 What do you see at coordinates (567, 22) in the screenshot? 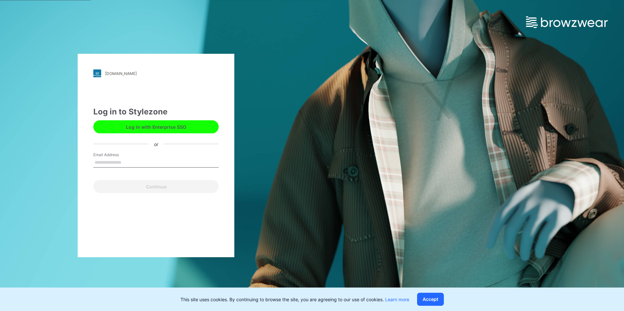
I see `img: browzwear-logo.e42bd6dac1945053ebaf764b6aa21510.svg` at bounding box center [567, 22].